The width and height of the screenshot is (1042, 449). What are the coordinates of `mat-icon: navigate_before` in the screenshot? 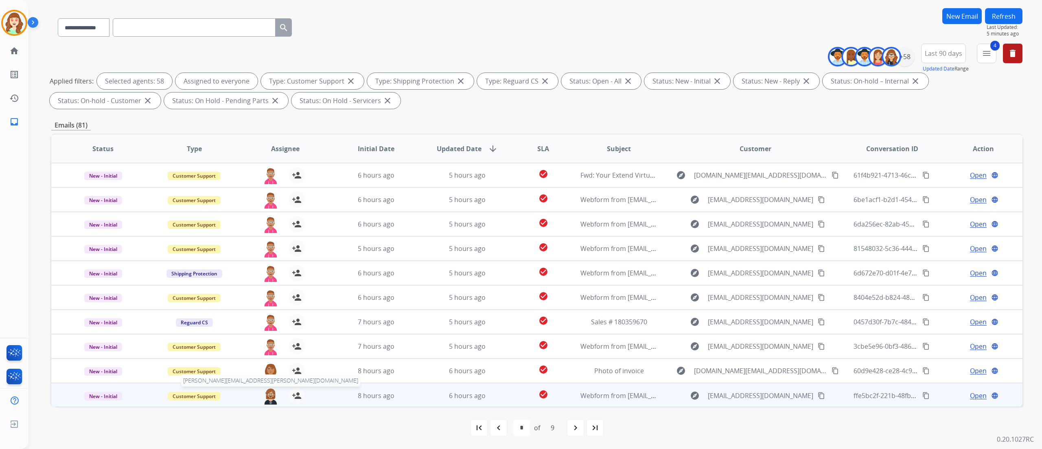 It's located at (499, 428).